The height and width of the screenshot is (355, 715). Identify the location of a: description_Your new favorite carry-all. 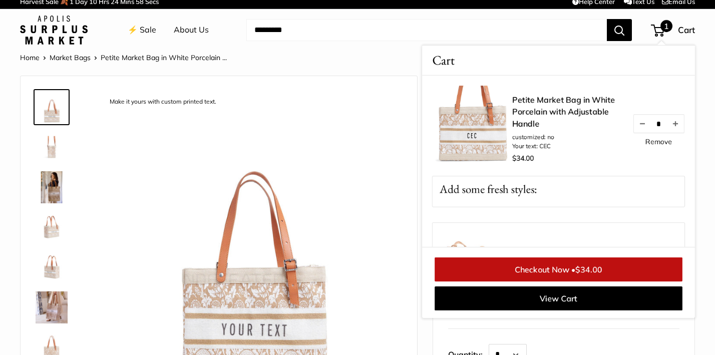
(52, 187).